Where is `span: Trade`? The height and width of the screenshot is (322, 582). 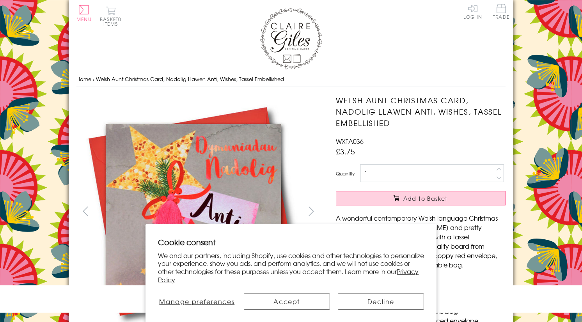
span: Trade is located at coordinates (501, 11).